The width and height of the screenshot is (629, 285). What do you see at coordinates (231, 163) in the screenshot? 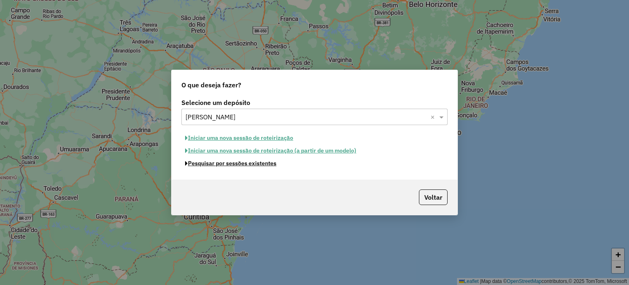
I see `button: Pesquisar por sessões existentes` at bounding box center [231, 163].